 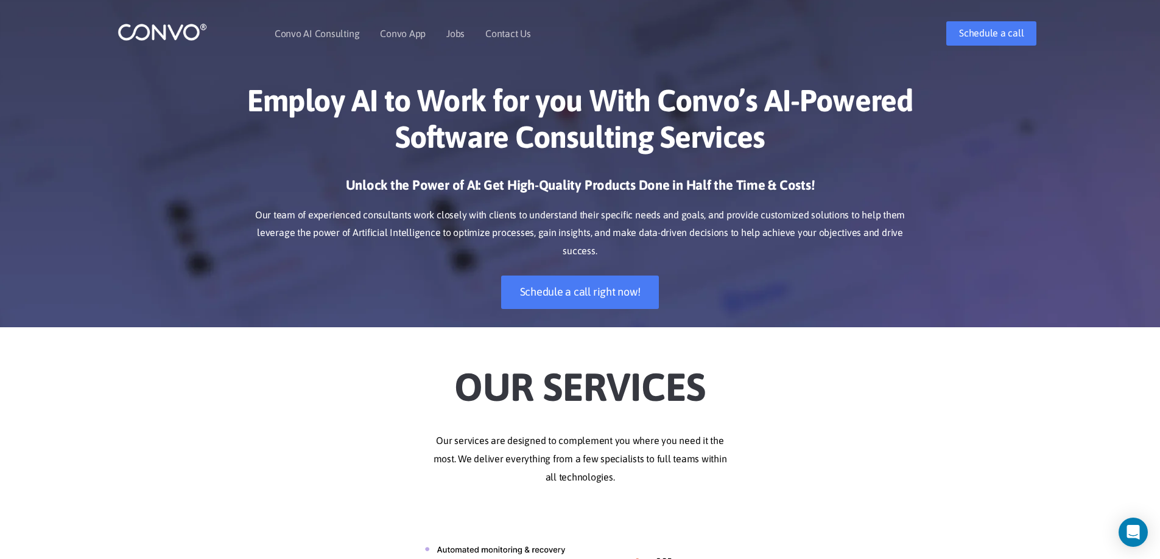 I want to click on h2: Our Services, so click(x=580, y=380).